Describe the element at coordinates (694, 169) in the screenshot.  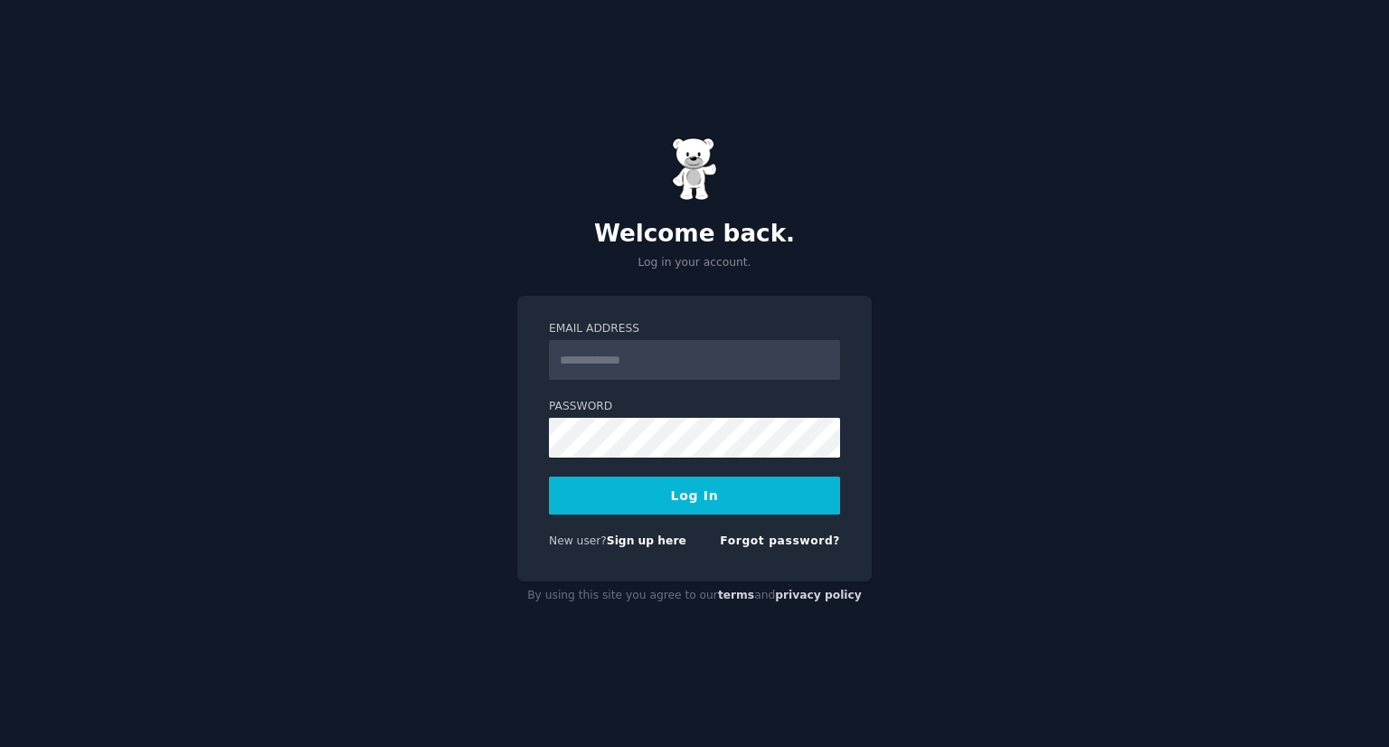
I see `img: Gummy Bear` at that location.